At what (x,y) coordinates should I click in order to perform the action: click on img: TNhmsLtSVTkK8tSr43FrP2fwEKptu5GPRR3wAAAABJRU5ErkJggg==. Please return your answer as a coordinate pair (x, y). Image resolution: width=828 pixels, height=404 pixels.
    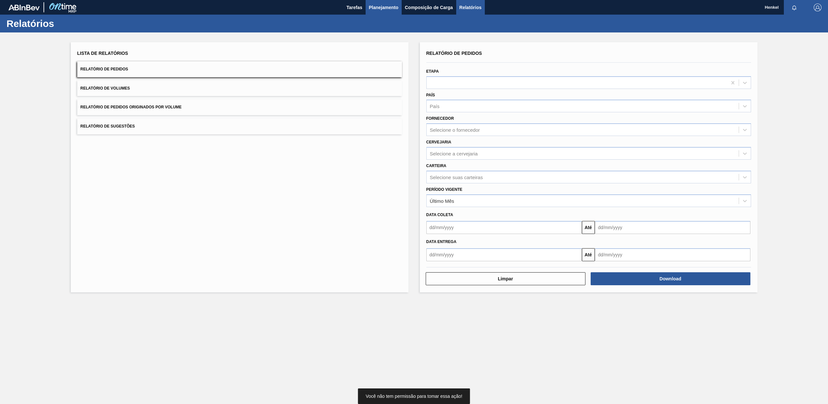
    Looking at the image, I should click on (24, 7).